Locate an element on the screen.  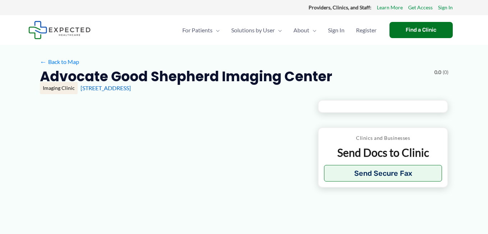
a: ←Back to Map is located at coordinates (59, 62).